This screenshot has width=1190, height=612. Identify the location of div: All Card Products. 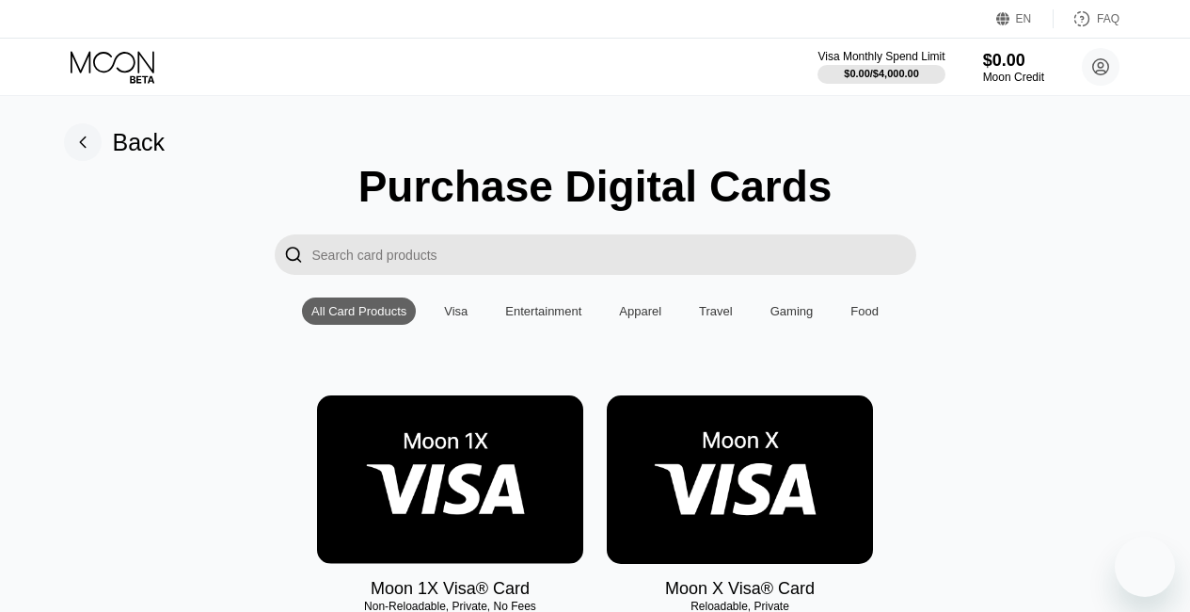
(358, 310).